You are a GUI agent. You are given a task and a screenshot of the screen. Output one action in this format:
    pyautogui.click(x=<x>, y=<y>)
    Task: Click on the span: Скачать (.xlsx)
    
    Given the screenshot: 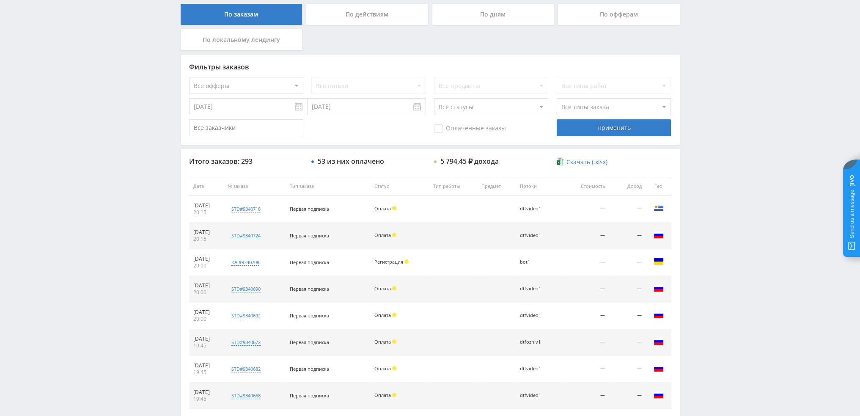 What is the action you would take?
    pyautogui.click(x=587, y=162)
    